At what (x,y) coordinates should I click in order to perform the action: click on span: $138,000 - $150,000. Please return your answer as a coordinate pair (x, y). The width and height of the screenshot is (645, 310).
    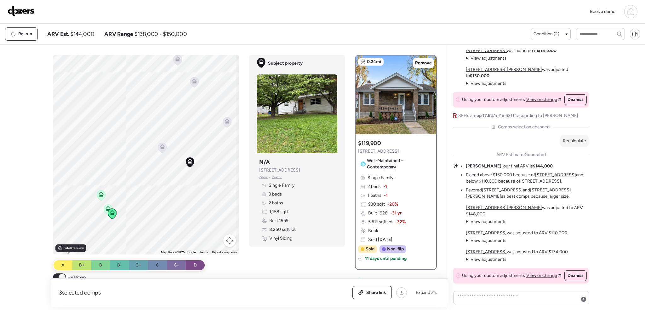
    Looking at the image, I should click on (161, 34).